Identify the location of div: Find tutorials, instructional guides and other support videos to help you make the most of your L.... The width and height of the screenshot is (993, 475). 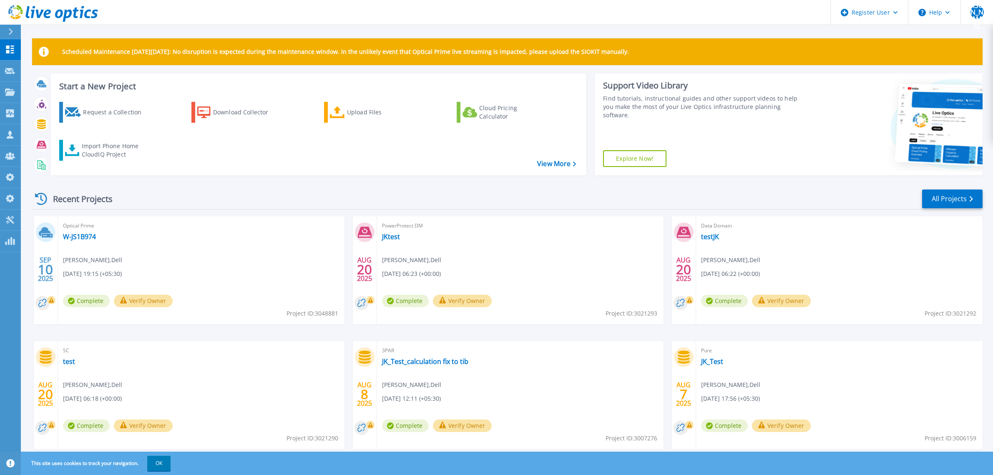
(703, 107).